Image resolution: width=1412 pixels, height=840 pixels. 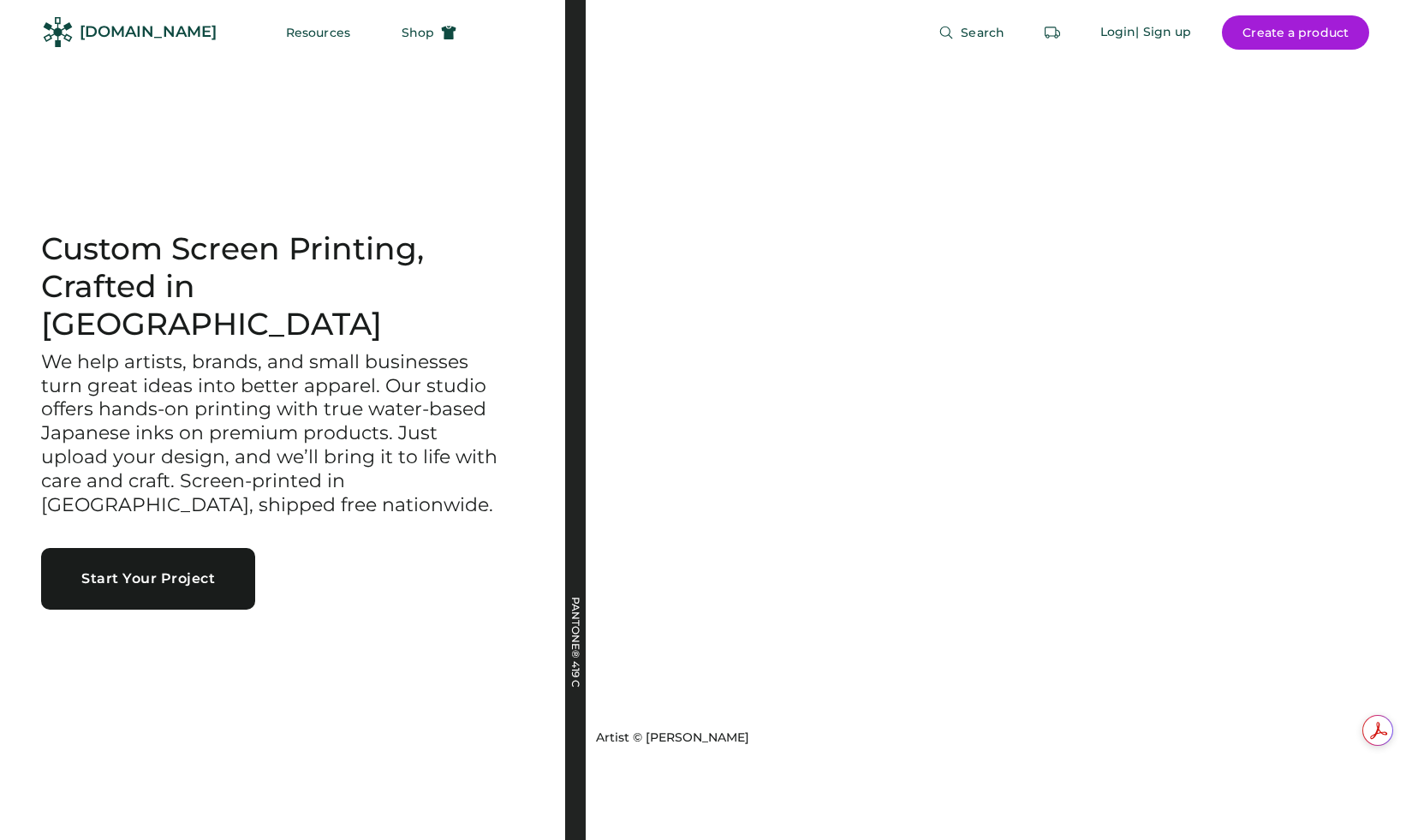 What do you see at coordinates (318, 33) in the screenshot?
I see `button: Resources` at bounding box center [318, 33].